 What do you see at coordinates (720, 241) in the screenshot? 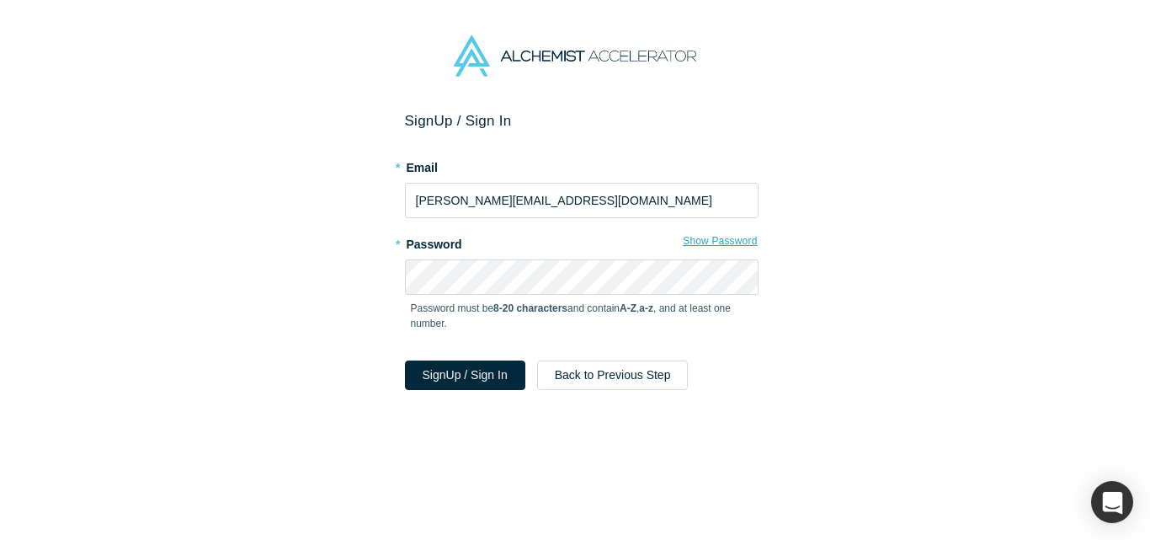
I see `button: Show Password` at bounding box center [720, 241].